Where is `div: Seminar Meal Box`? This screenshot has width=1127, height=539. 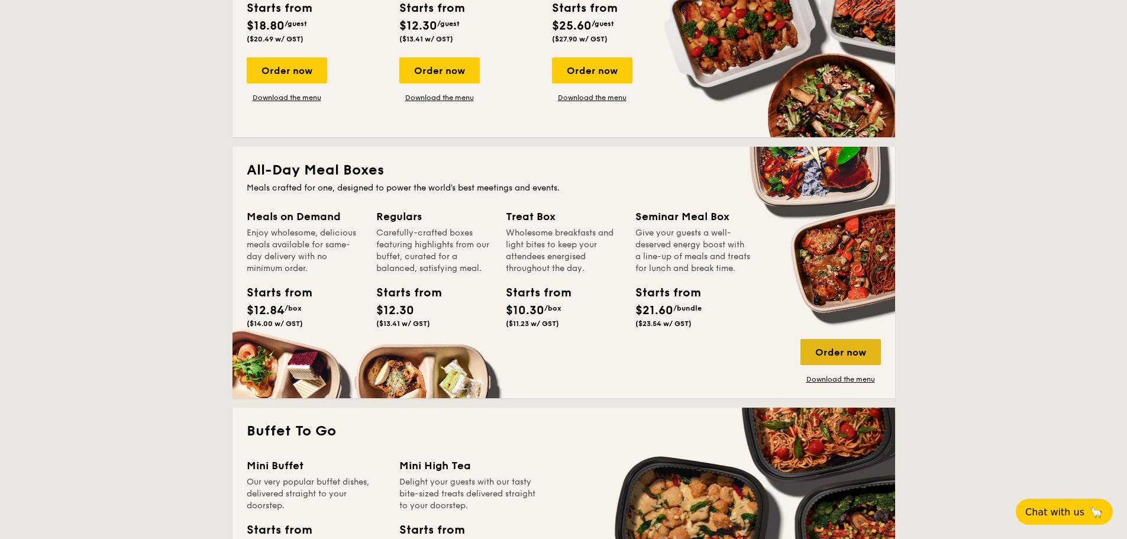 div: Seminar Meal Box is located at coordinates (693, 216).